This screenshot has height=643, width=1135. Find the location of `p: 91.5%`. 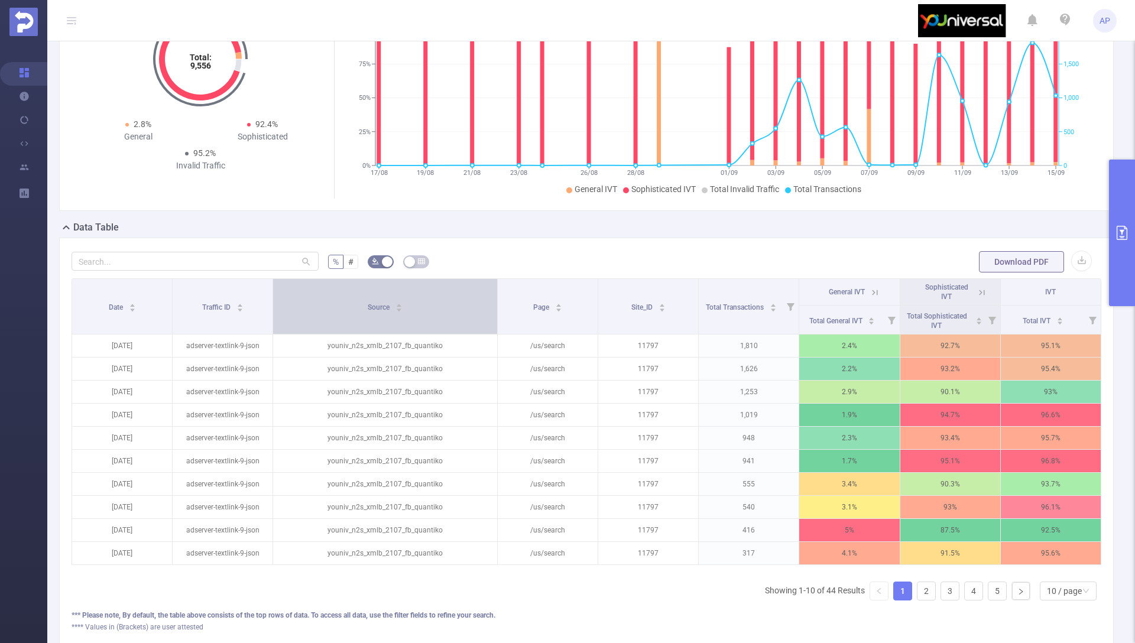

p: 91.5% is located at coordinates (950, 553).